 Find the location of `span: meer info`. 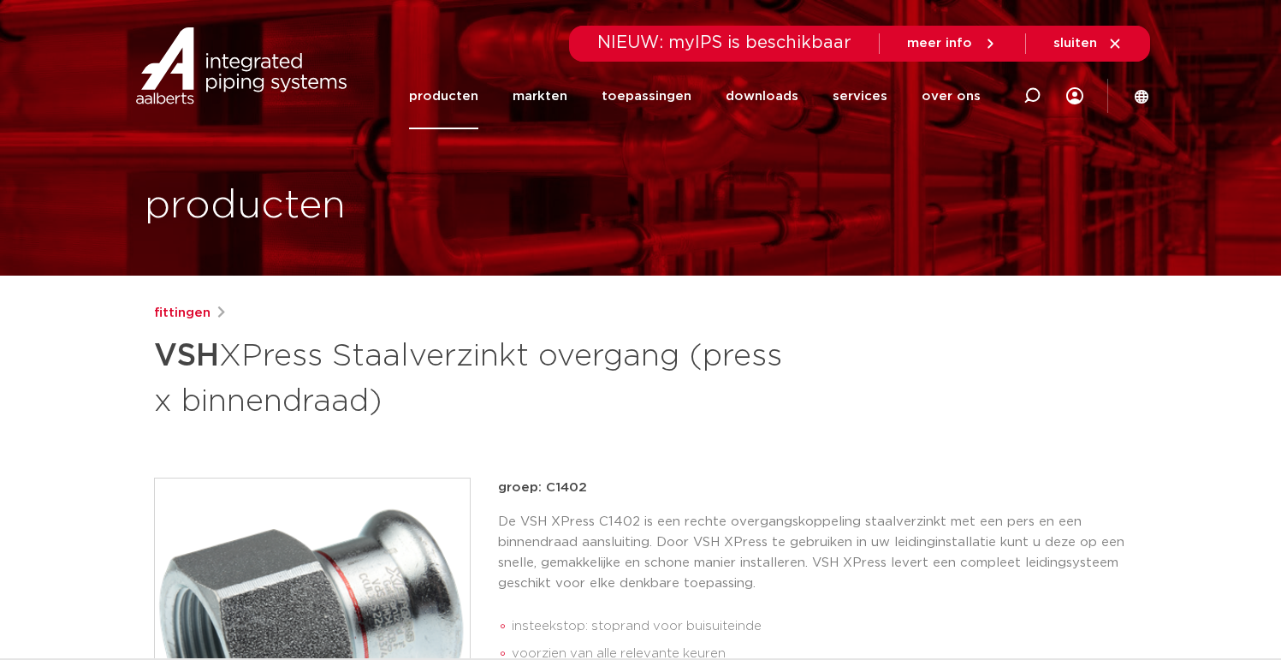

span: meer info is located at coordinates (940, 43).